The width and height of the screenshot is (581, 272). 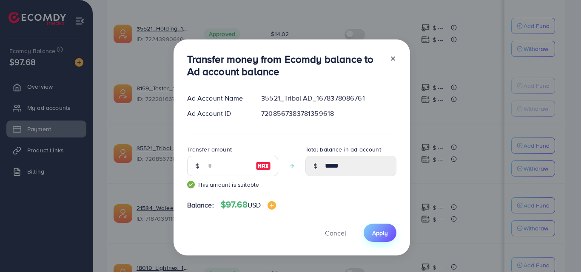 What do you see at coordinates (328, 98) in the screenshot?
I see `div: 35521_Tribal AD_1678378086761` at bounding box center [328, 98].